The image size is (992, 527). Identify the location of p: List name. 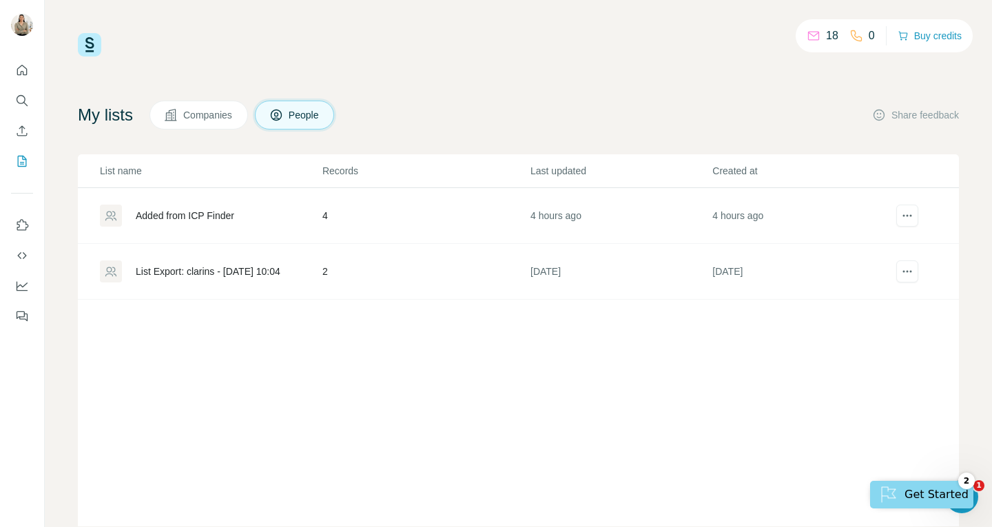
(210, 171).